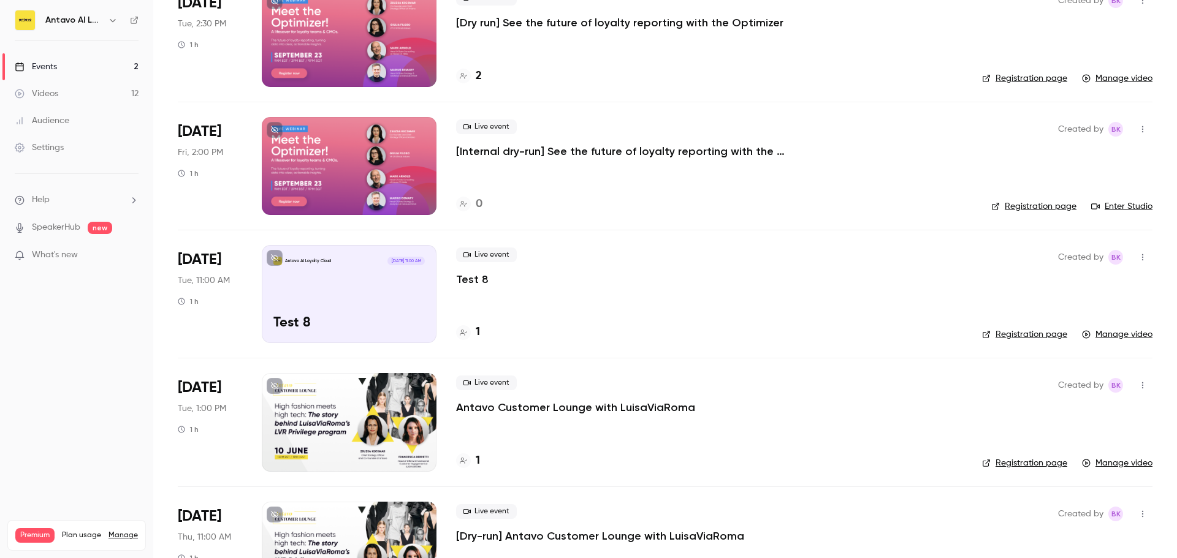  I want to click on li: help-dropdown-opener, so click(77, 200).